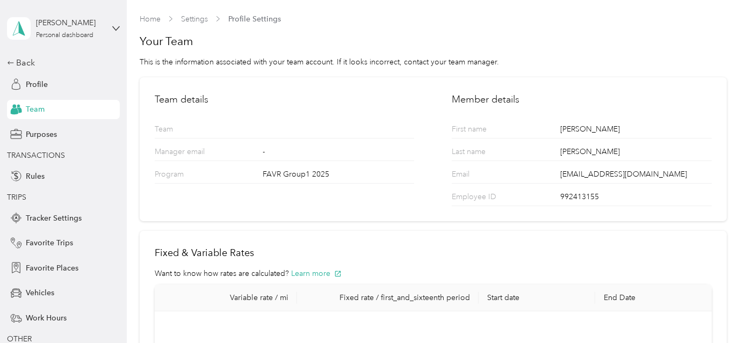 This screenshot has width=745, height=343. I want to click on div: 992413155, so click(636, 198).